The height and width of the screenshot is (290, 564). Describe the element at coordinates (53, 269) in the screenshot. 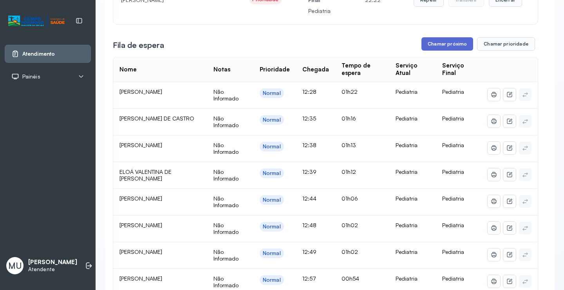

I see `p: Atendente` at that location.